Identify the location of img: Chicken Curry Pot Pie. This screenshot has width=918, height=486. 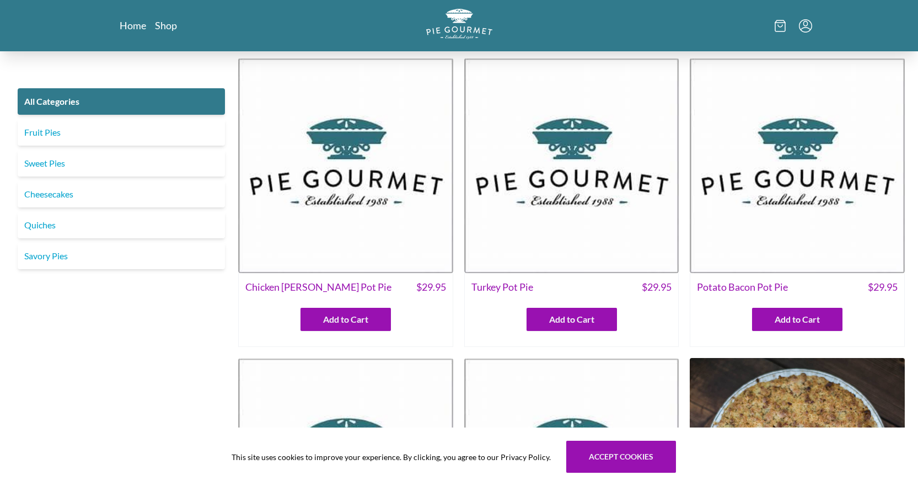
(346, 165).